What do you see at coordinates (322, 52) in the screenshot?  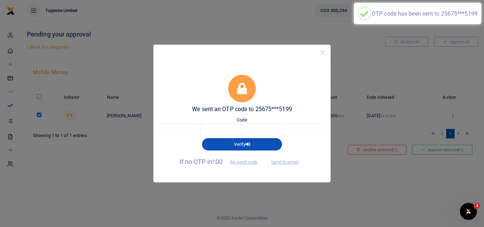 I see `button: Close` at bounding box center [322, 52].